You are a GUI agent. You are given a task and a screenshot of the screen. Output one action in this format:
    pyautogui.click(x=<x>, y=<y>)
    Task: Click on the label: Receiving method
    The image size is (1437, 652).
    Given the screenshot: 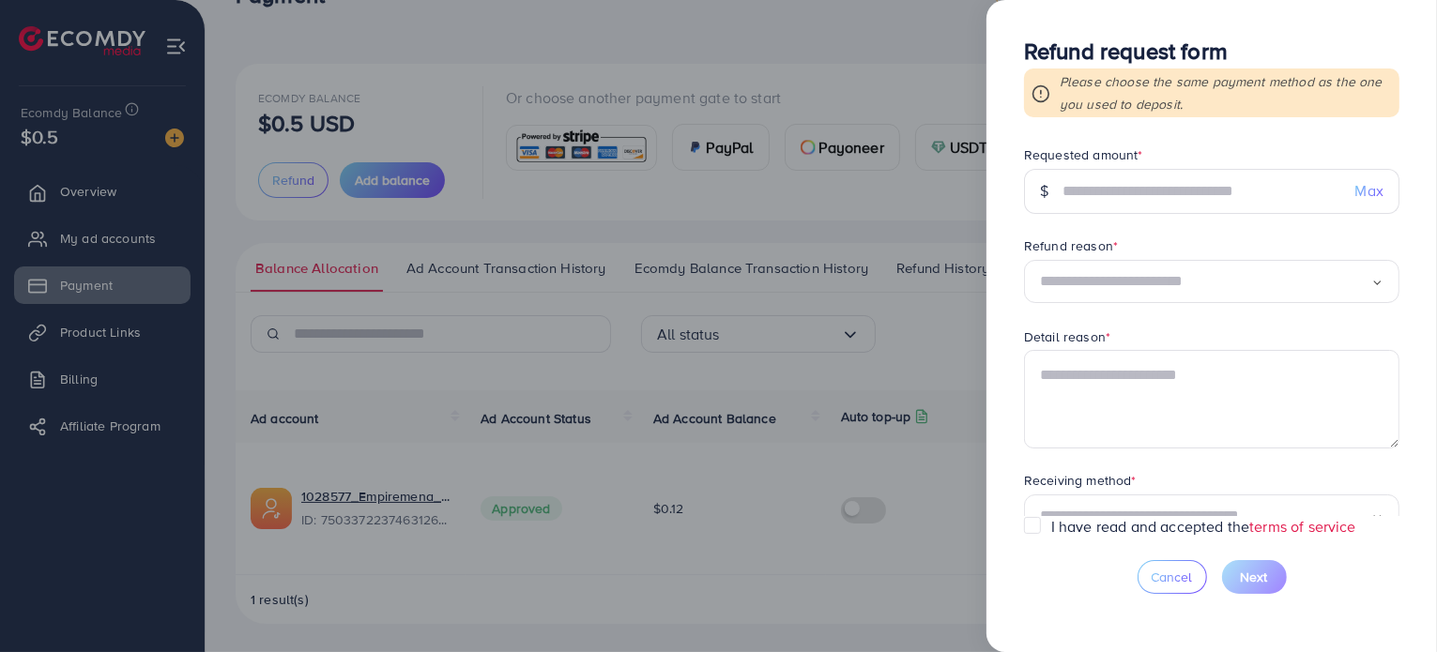 What is the action you would take?
    pyautogui.click(x=1080, y=480)
    